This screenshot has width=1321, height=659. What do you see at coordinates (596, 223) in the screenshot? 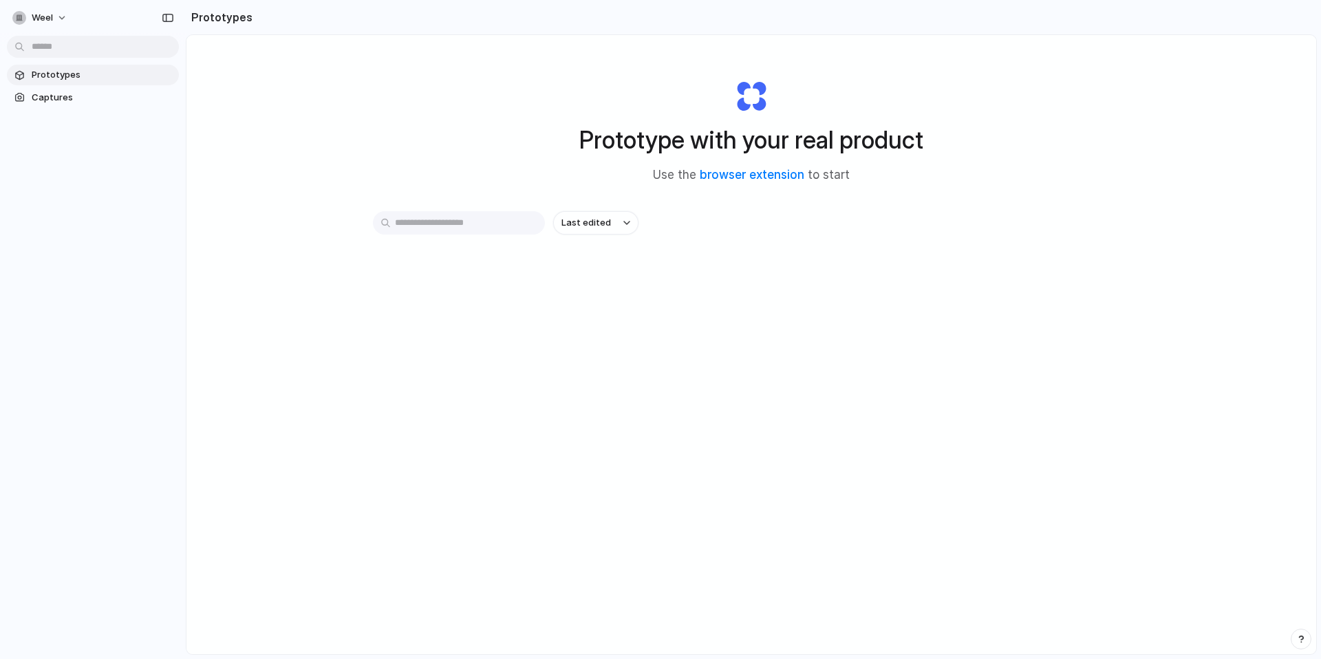
I see `button: Last edited` at bounding box center [596, 223].